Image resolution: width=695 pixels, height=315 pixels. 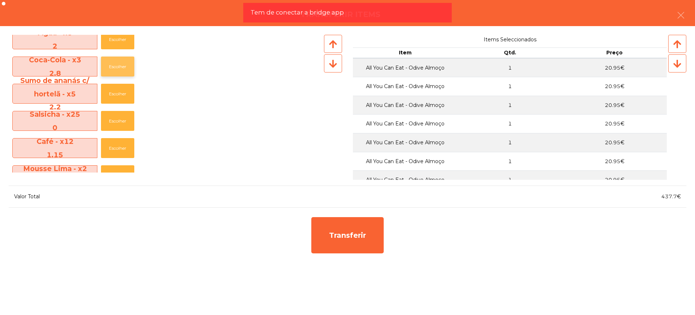 I want to click on span: 437.7€, so click(x=671, y=196).